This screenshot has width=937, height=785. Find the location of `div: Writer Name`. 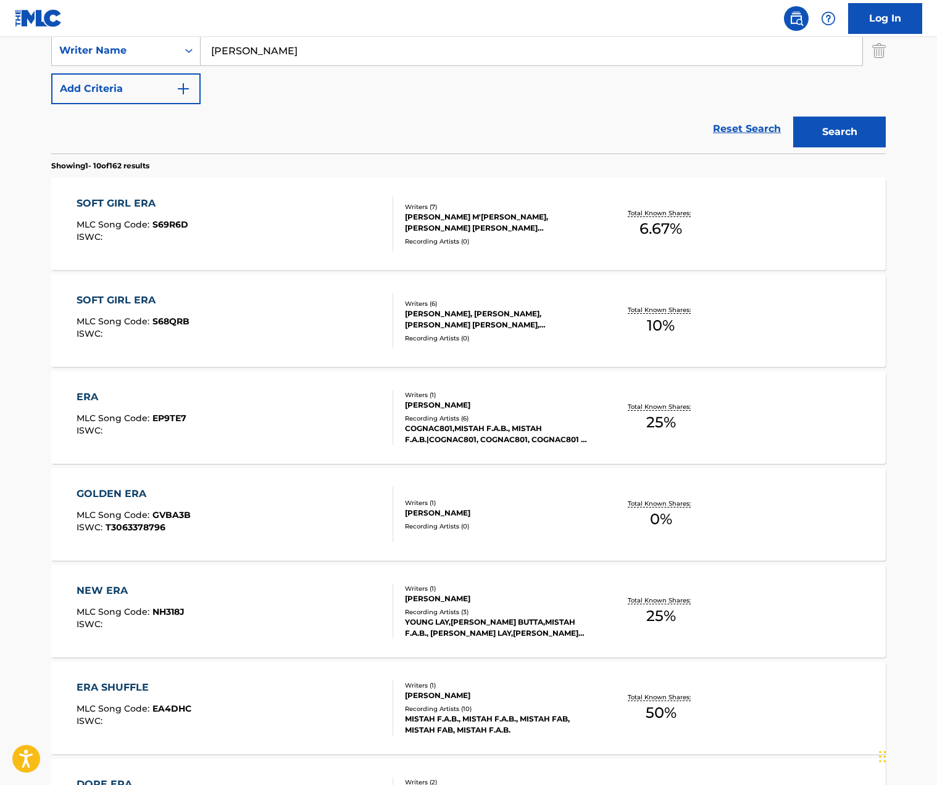

div: Writer Name is located at coordinates (115, 51).